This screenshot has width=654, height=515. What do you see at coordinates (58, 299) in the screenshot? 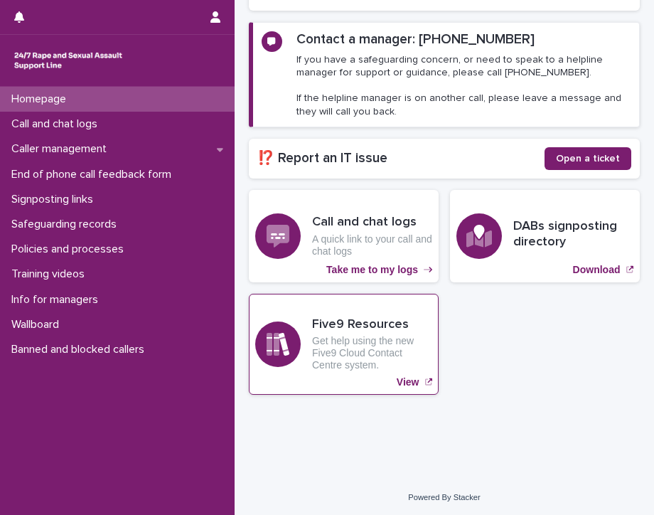
I see `p: Info for managers` at bounding box center [58, 299].